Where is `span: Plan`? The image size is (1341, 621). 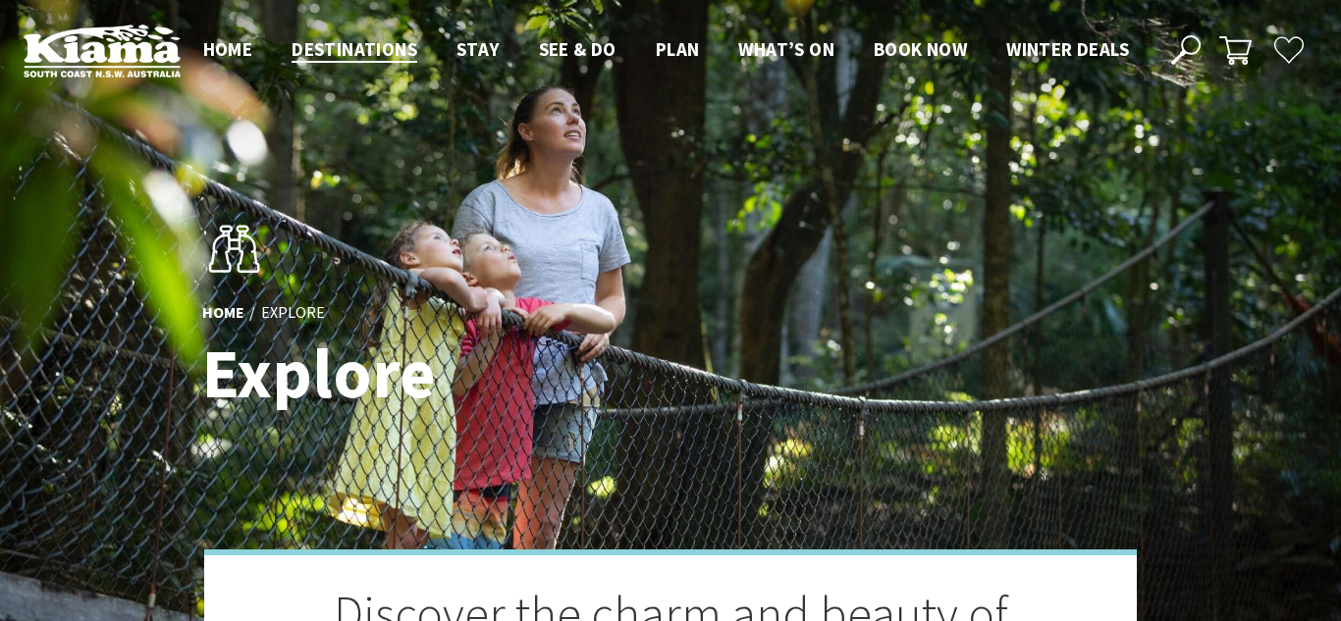 span: Plan is located at coordinates (677, 49).